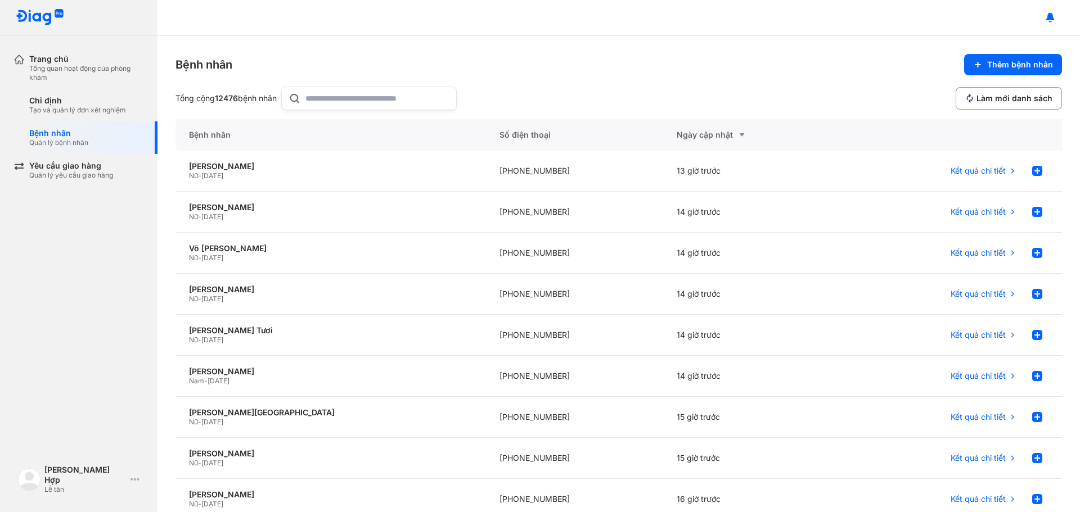  What do you see at coordinates (226, 98) in the screenshot?
I see `div: Tổng cộng bệnh nhân` at bounding box center [226, 98].